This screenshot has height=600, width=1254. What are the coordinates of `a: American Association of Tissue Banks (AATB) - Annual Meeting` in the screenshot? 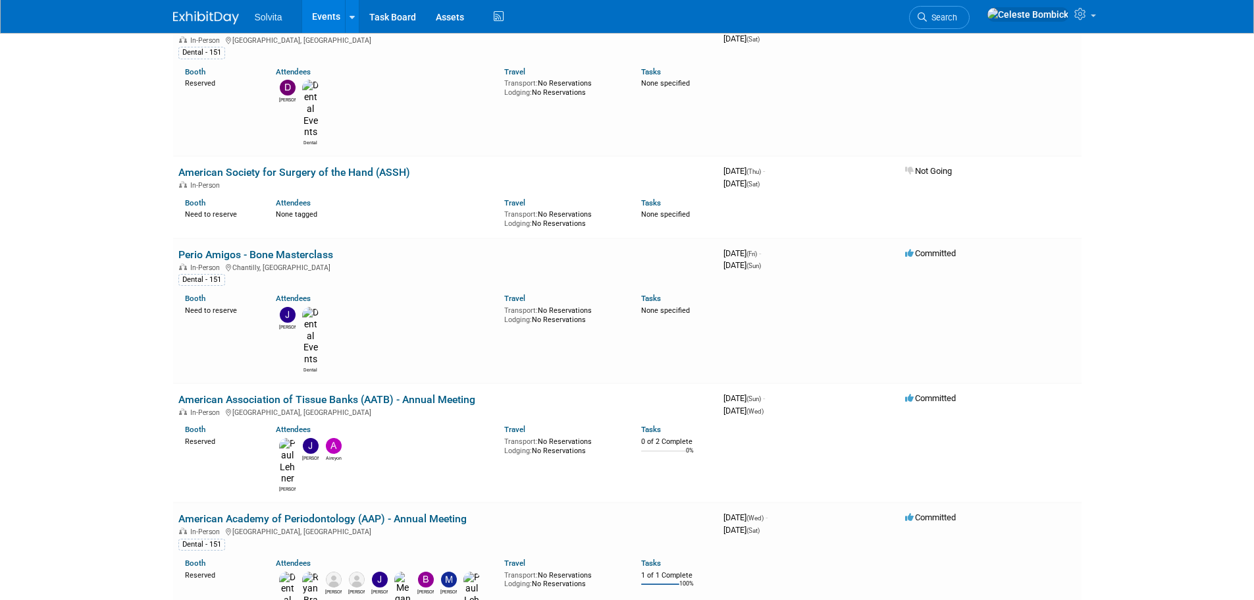 It's located at (326, 399).